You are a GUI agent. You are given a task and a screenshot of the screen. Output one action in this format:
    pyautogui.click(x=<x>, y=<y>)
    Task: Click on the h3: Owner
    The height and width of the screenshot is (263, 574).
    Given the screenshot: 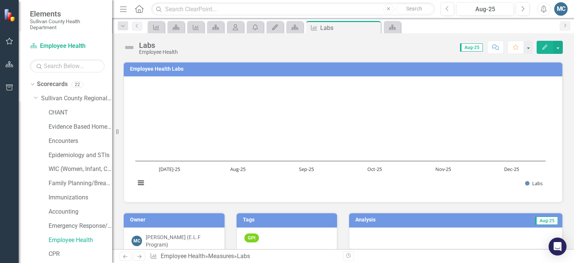 What is the action you would take?
    pyautogui.click(x=175, y=219)
    